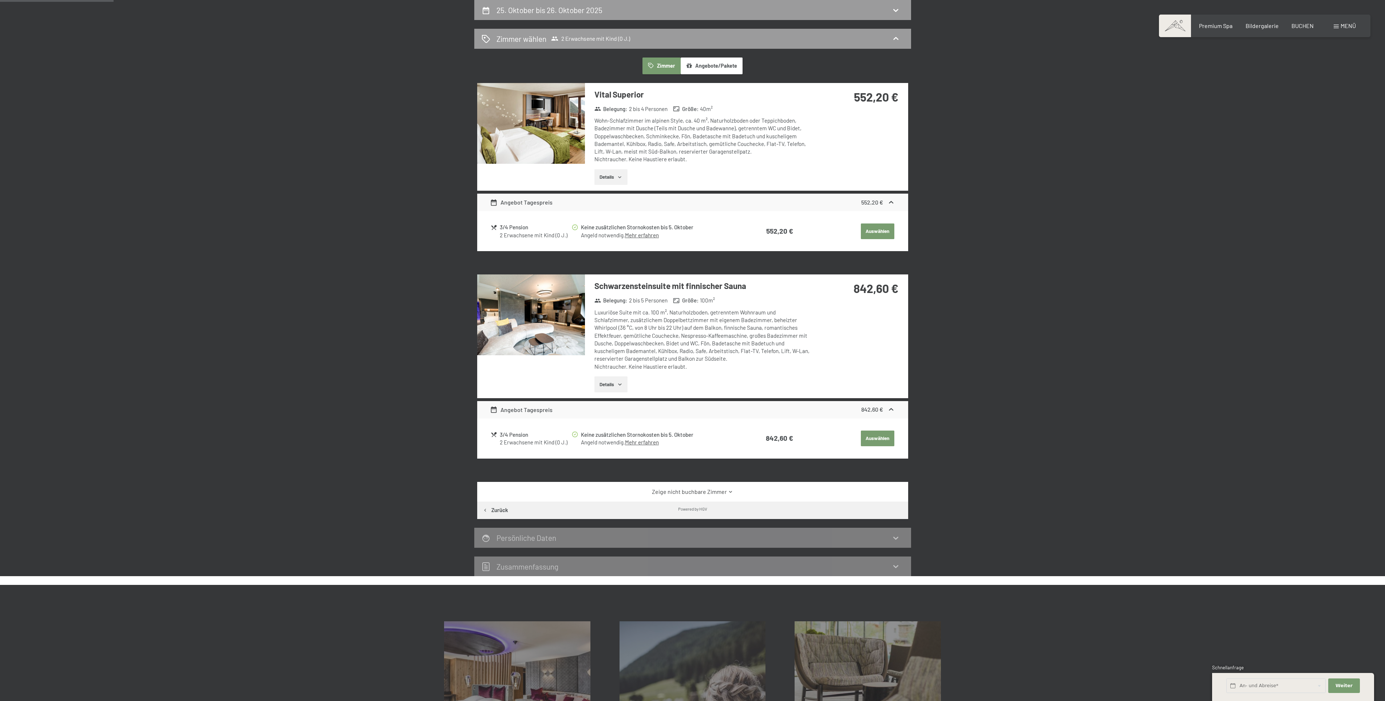  I want to click on span: 2 Erwachsene mit Kind (0 J.), so click(590, 39).